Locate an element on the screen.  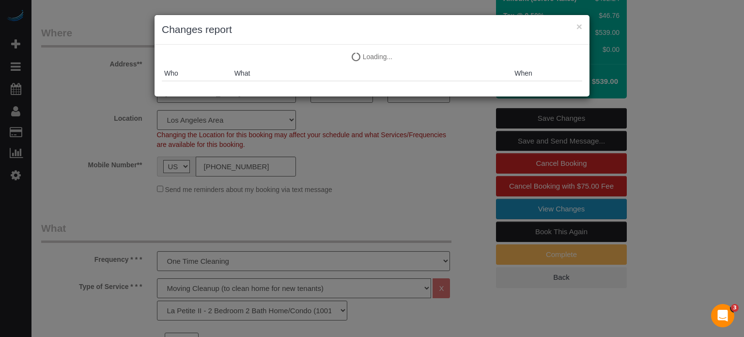
sui-modal: Changes report is located at coordinates (372, 56).